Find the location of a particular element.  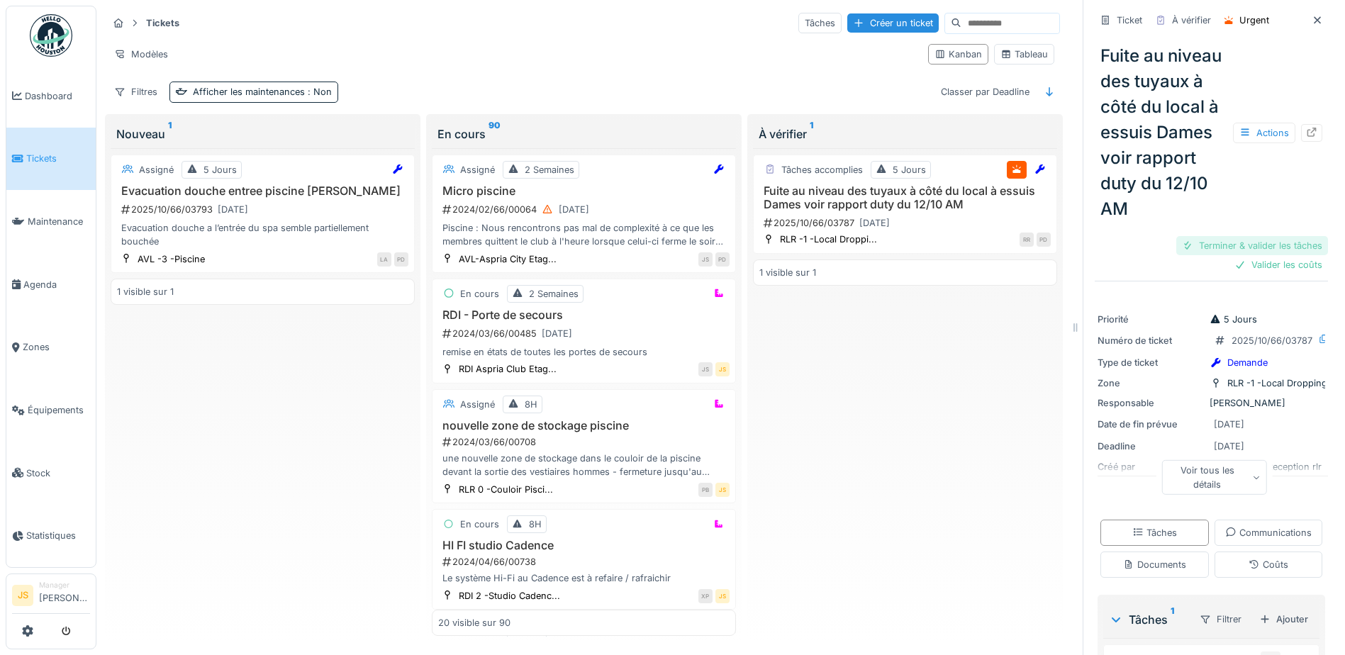

div: Type de ticket is located at coordinates (1151, 362).